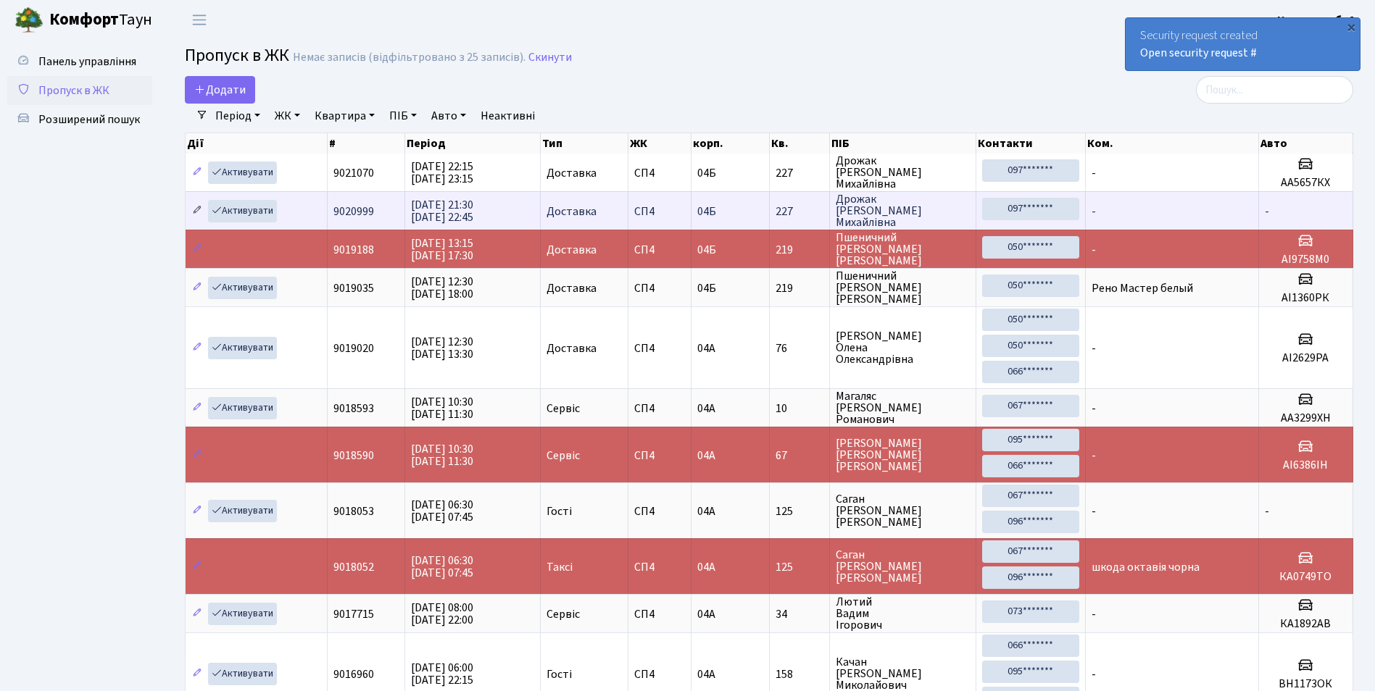 The image size is (1375, 691). What do you see at coordinates (902, 614) in the screenshot?
I see `span: Лютий Вадим Ігорович` at bounding box center [902, 614].